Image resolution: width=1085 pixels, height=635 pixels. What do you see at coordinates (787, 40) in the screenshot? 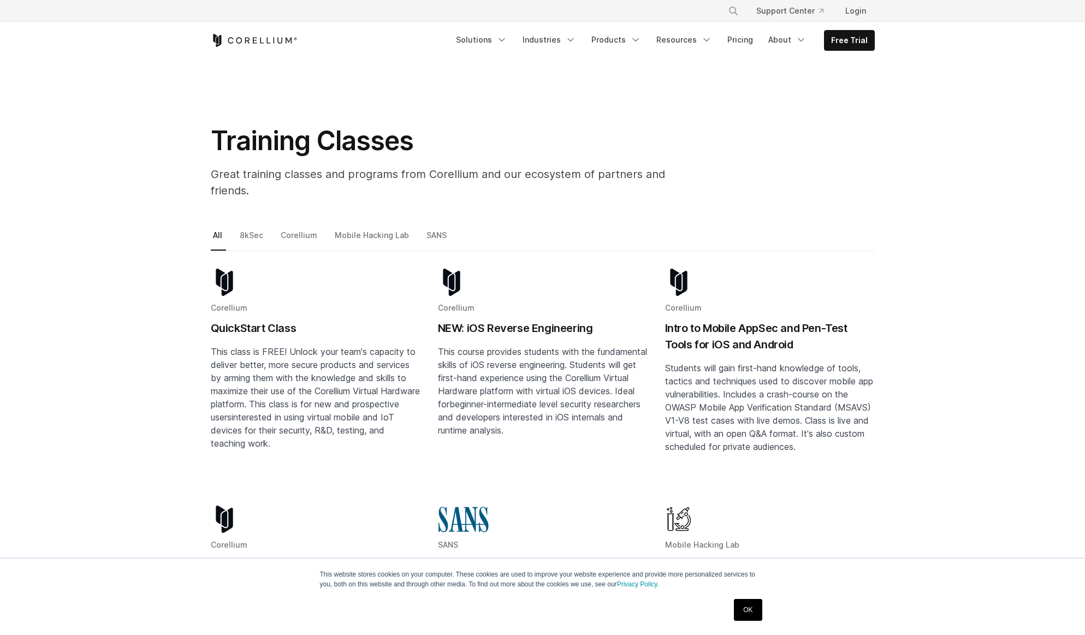
I see `a: About` at bounding box center [787, 40].